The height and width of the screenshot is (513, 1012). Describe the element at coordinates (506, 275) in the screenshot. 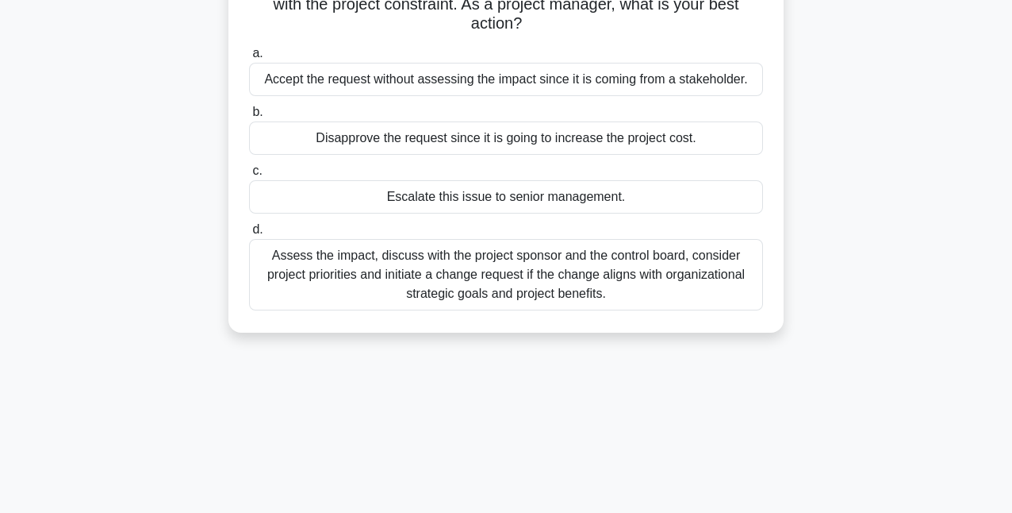

I see `div: Assess the impact, discuss with the project sponsor and the control board, consider project prior...` at that location.